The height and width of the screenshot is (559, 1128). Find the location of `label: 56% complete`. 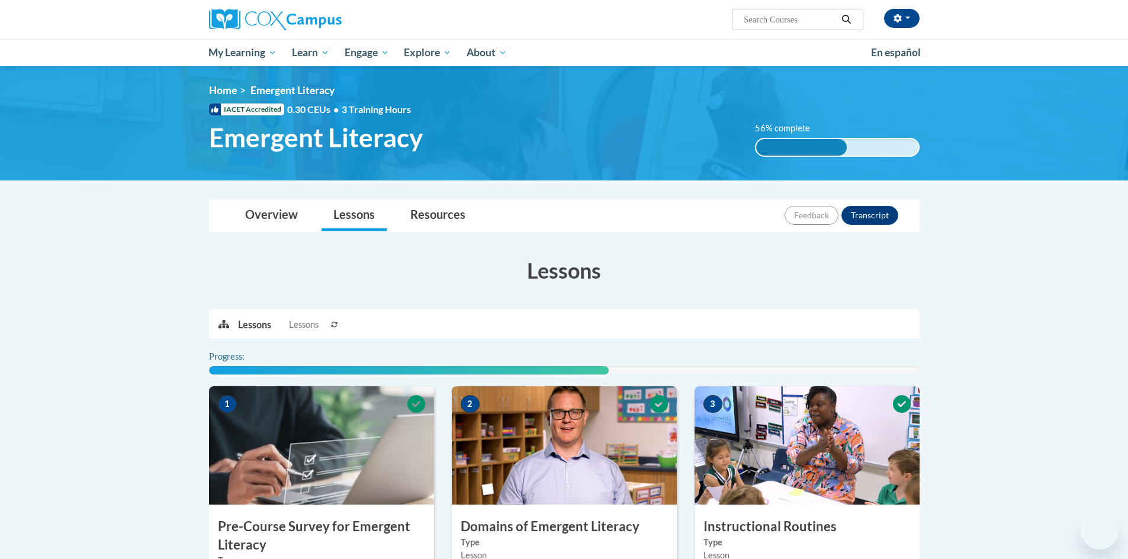

label: 56% complete is located at coordinates (788, 128).